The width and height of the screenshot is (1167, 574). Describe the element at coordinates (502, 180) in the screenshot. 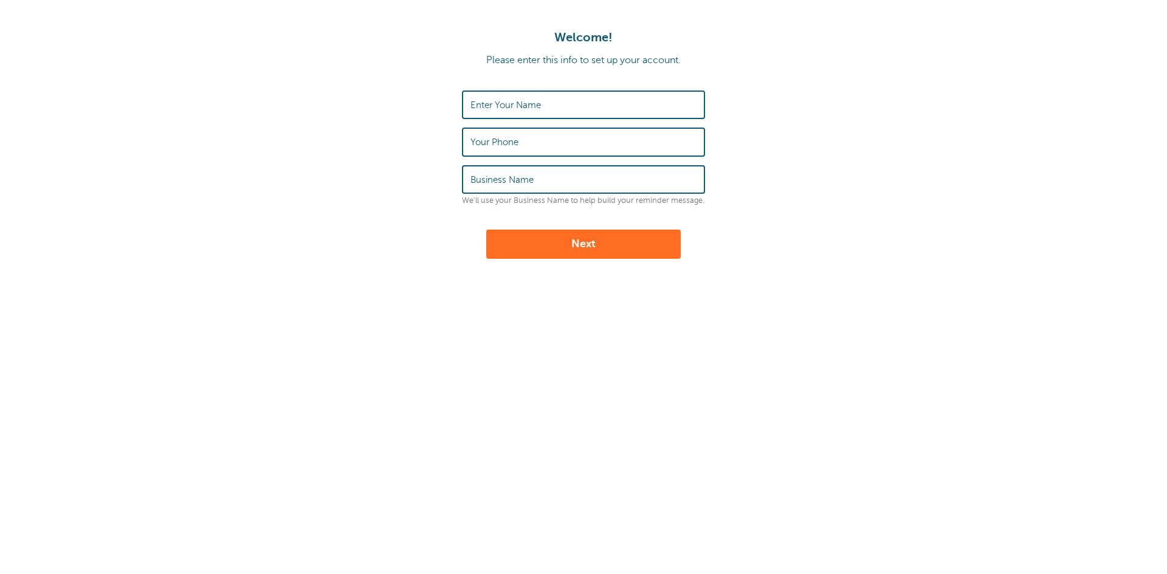

I see `label: Business Name` at that location.